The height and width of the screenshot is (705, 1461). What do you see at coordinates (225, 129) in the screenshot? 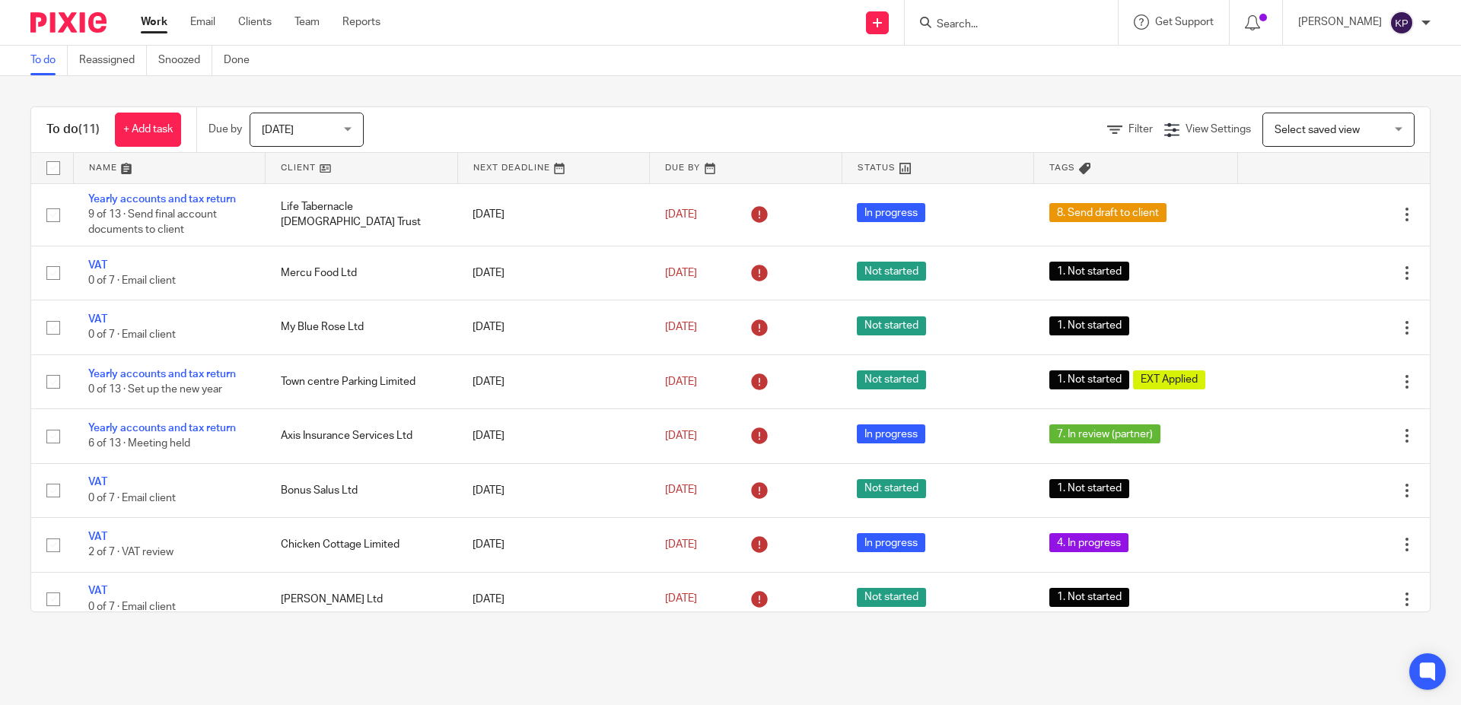
I see `p: Due by` at bounding box center [225, 129].